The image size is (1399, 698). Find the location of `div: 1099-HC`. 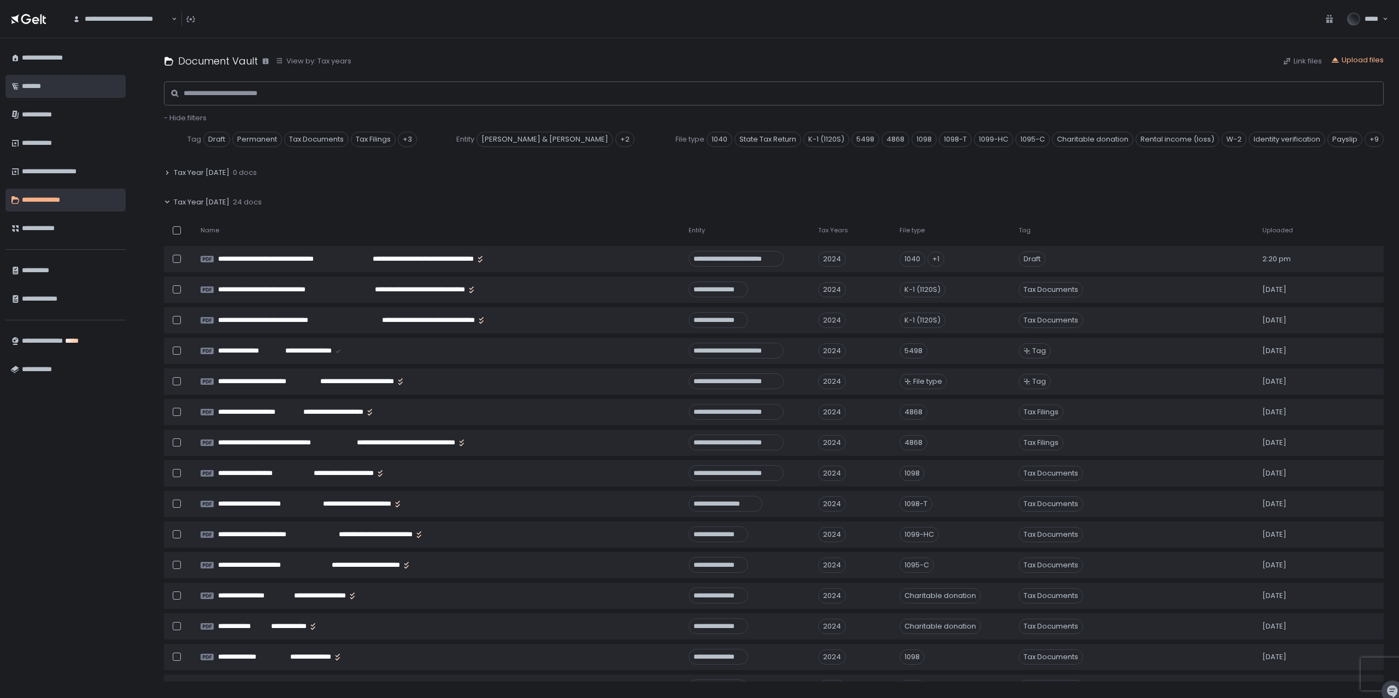

div: 1099-HC is located at coordinates (919, 534).